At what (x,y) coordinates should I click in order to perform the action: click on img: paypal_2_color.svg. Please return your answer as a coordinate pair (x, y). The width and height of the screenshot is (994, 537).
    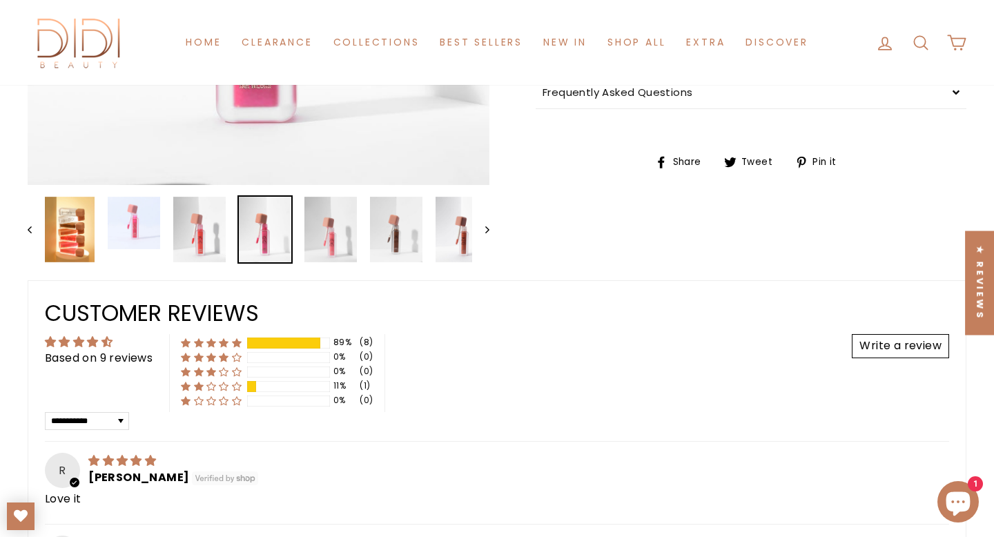
    Looking at the image, I should click on (291, 28).